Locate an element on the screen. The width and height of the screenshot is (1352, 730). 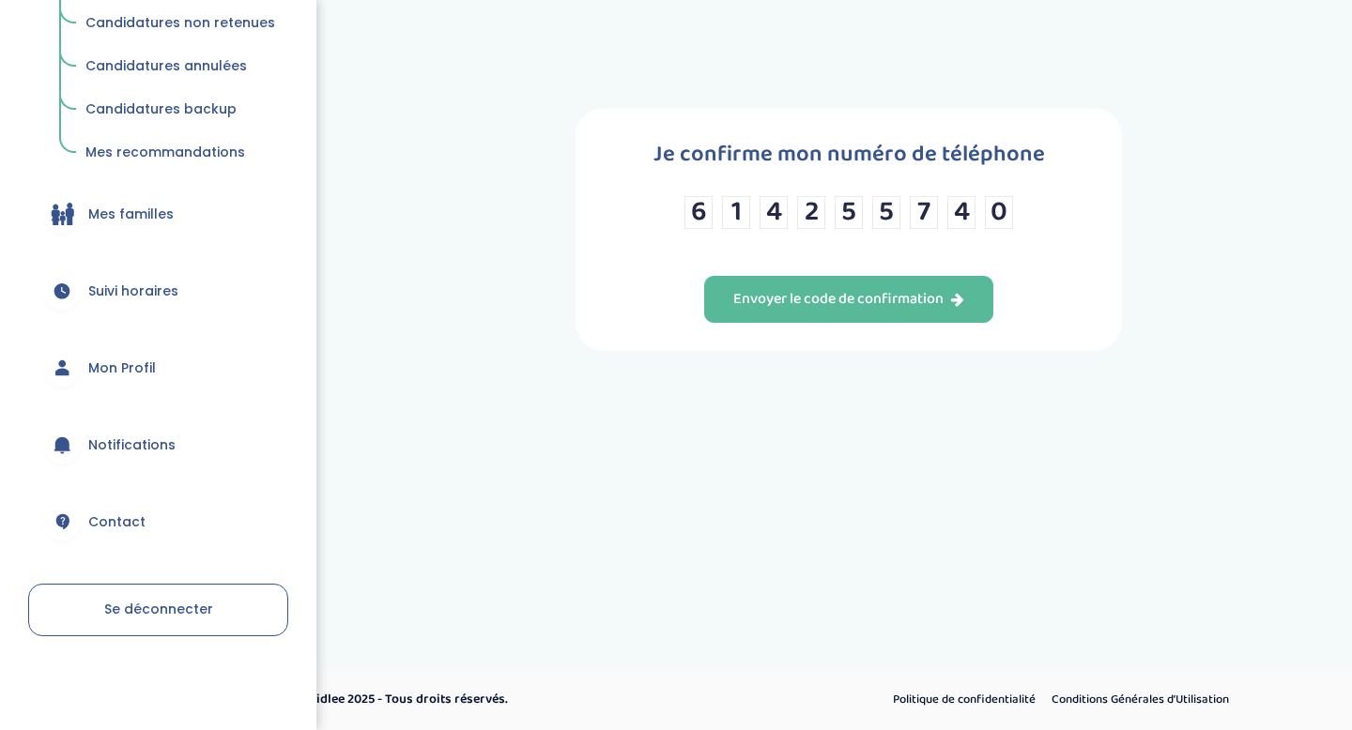
span: Mon Profil is located at coordinates (122, 368).